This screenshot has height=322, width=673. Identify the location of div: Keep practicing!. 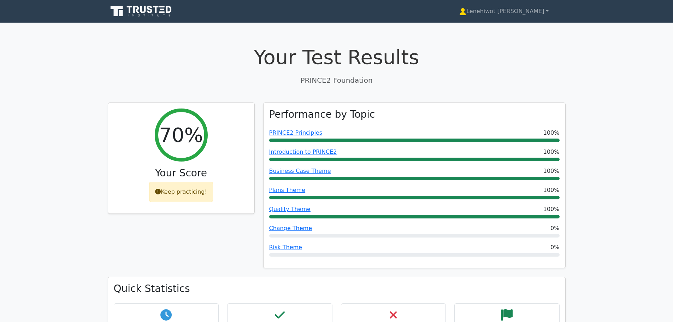
(181, 192).